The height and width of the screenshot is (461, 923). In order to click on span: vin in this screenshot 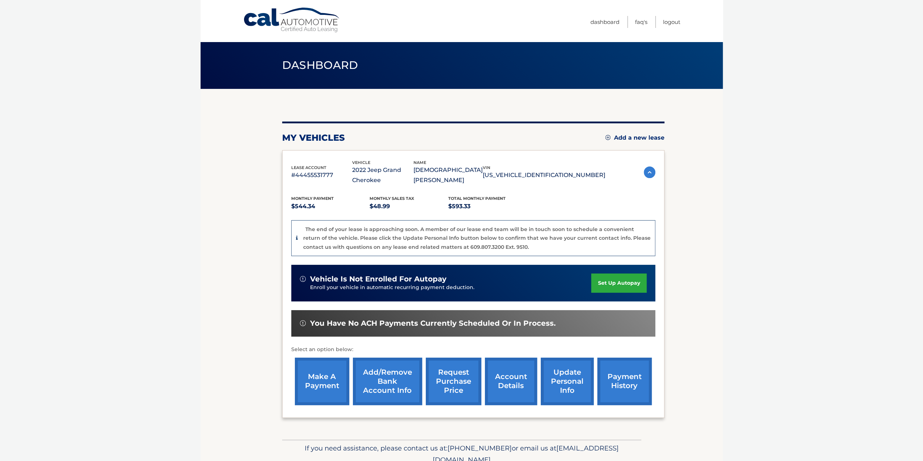, I will do `click(487, 168)`.